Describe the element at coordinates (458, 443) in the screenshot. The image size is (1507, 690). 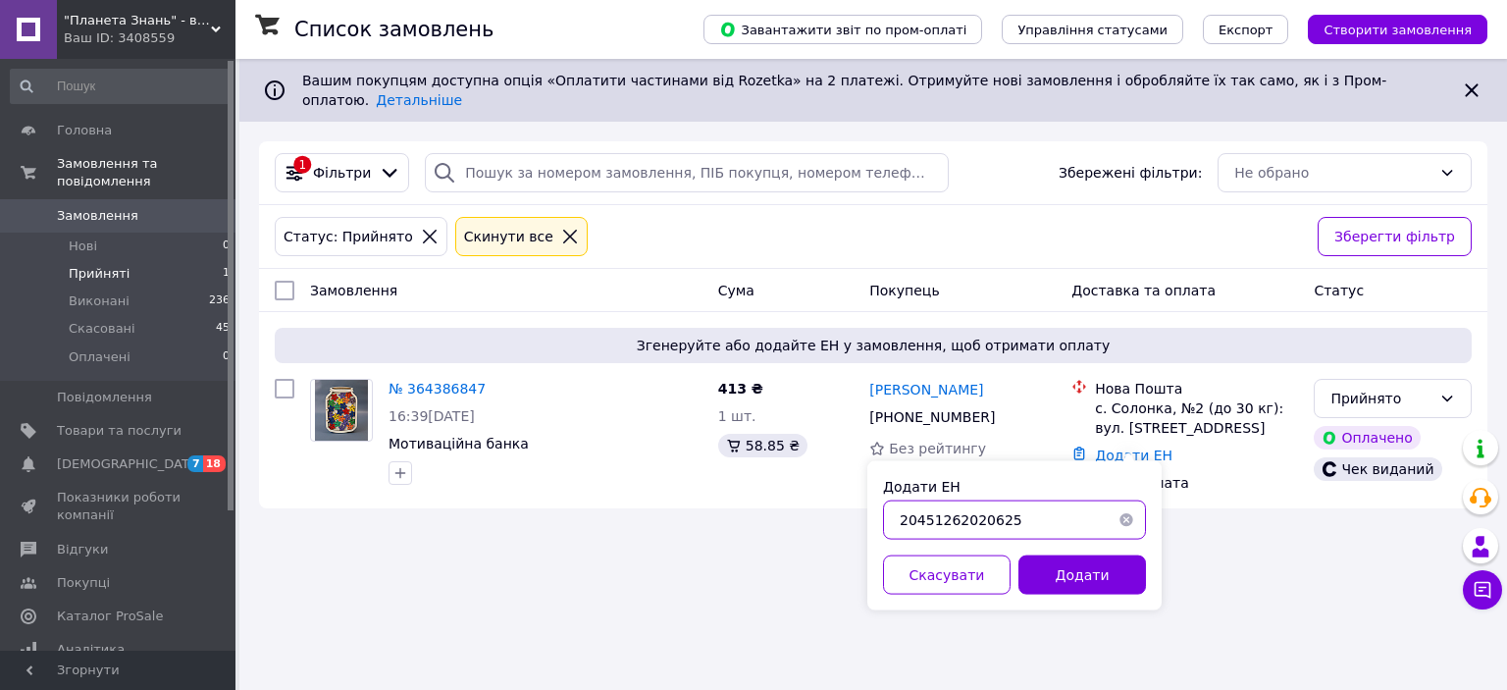
I see `a: Мотиваційна банка` at that location.